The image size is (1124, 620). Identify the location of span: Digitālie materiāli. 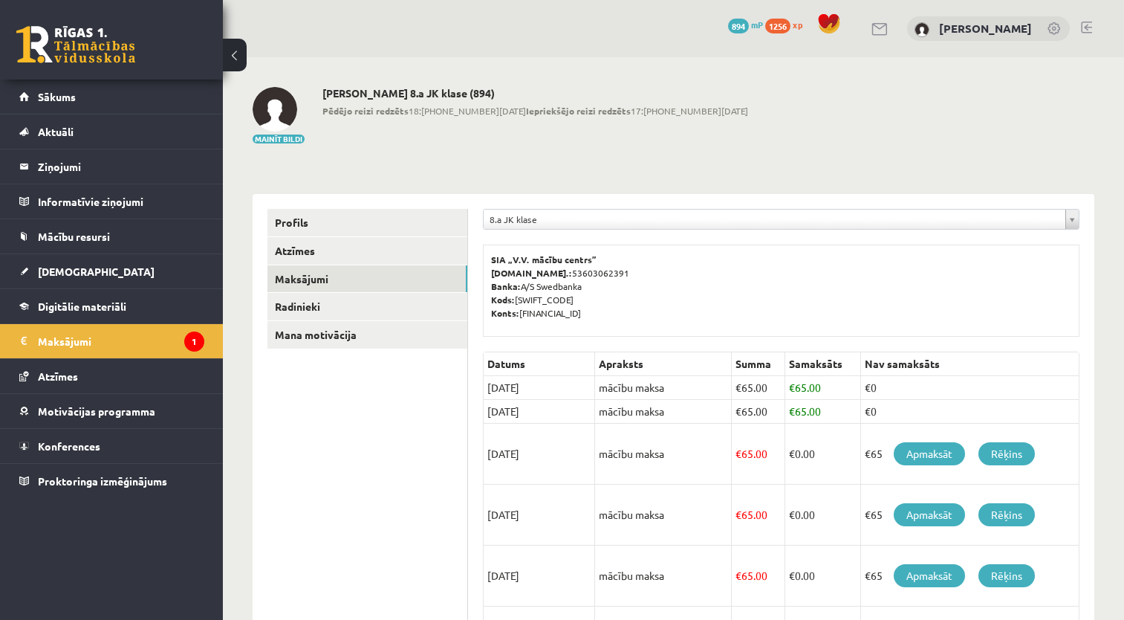
(82, 306).